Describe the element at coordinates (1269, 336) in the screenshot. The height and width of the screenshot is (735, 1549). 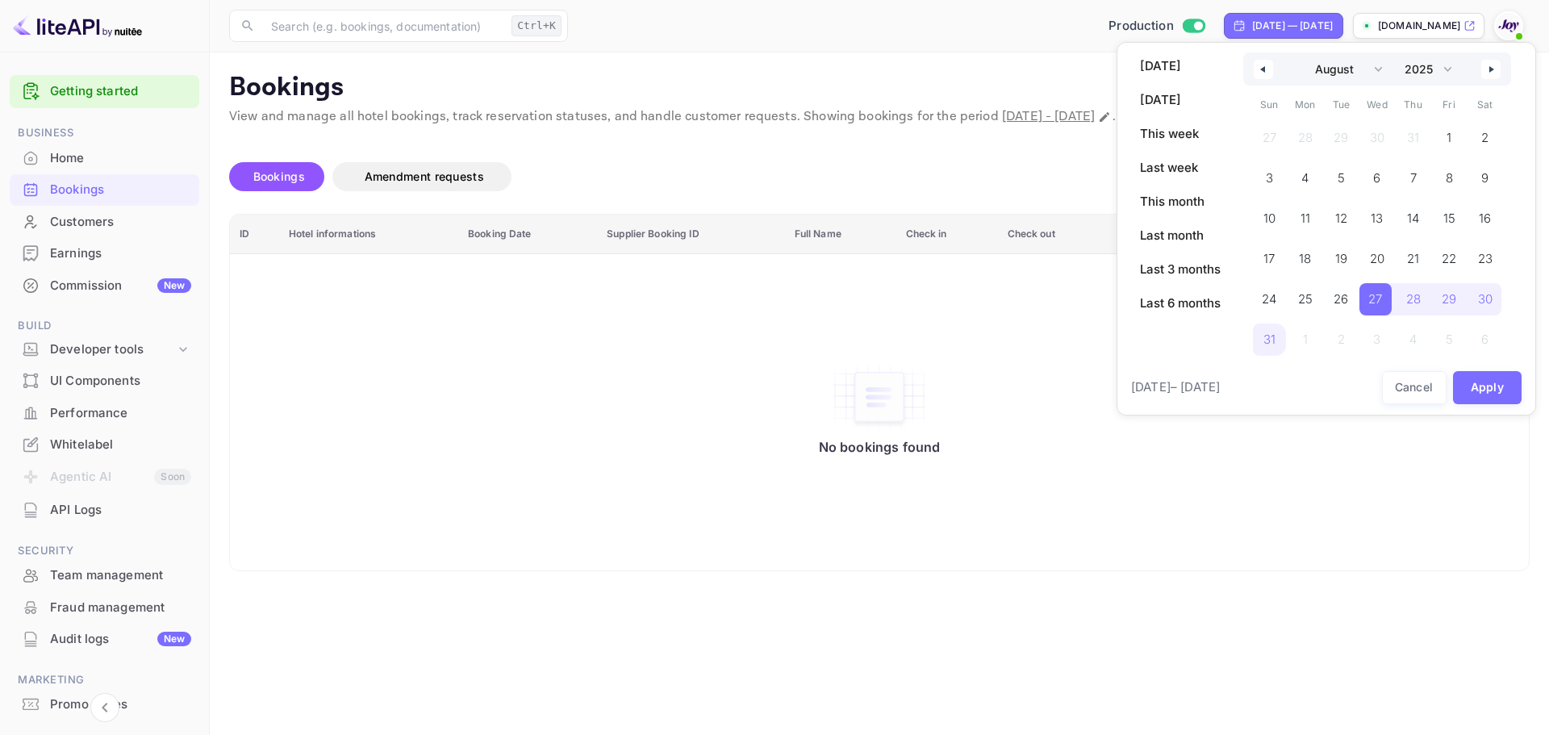
I see `button: 31` at that location.